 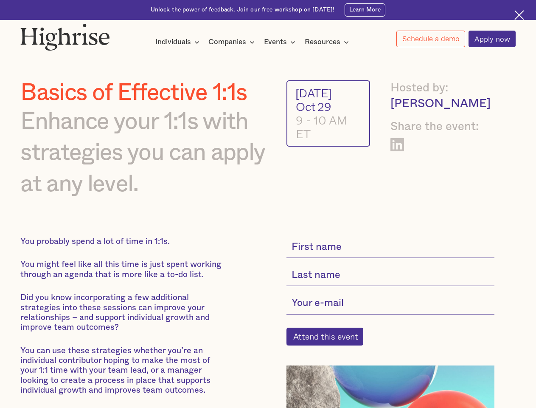 What do you see at coordinates (123, 269) in the screenshot?
I see `p: You might feel like all this time is just spent working through an agenda that is more like a to-...` at bounding box center [123, 269].